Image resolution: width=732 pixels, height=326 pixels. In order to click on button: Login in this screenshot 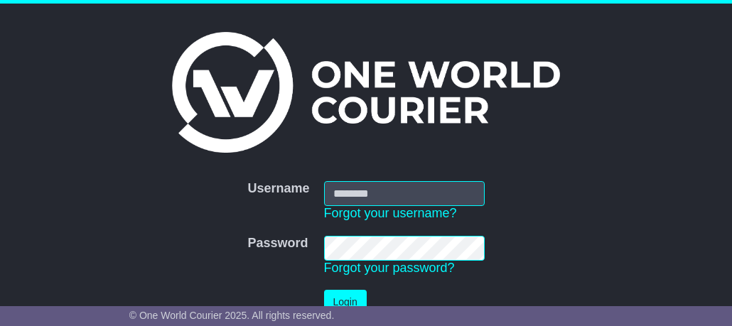, I will do `click(345, 302)`.